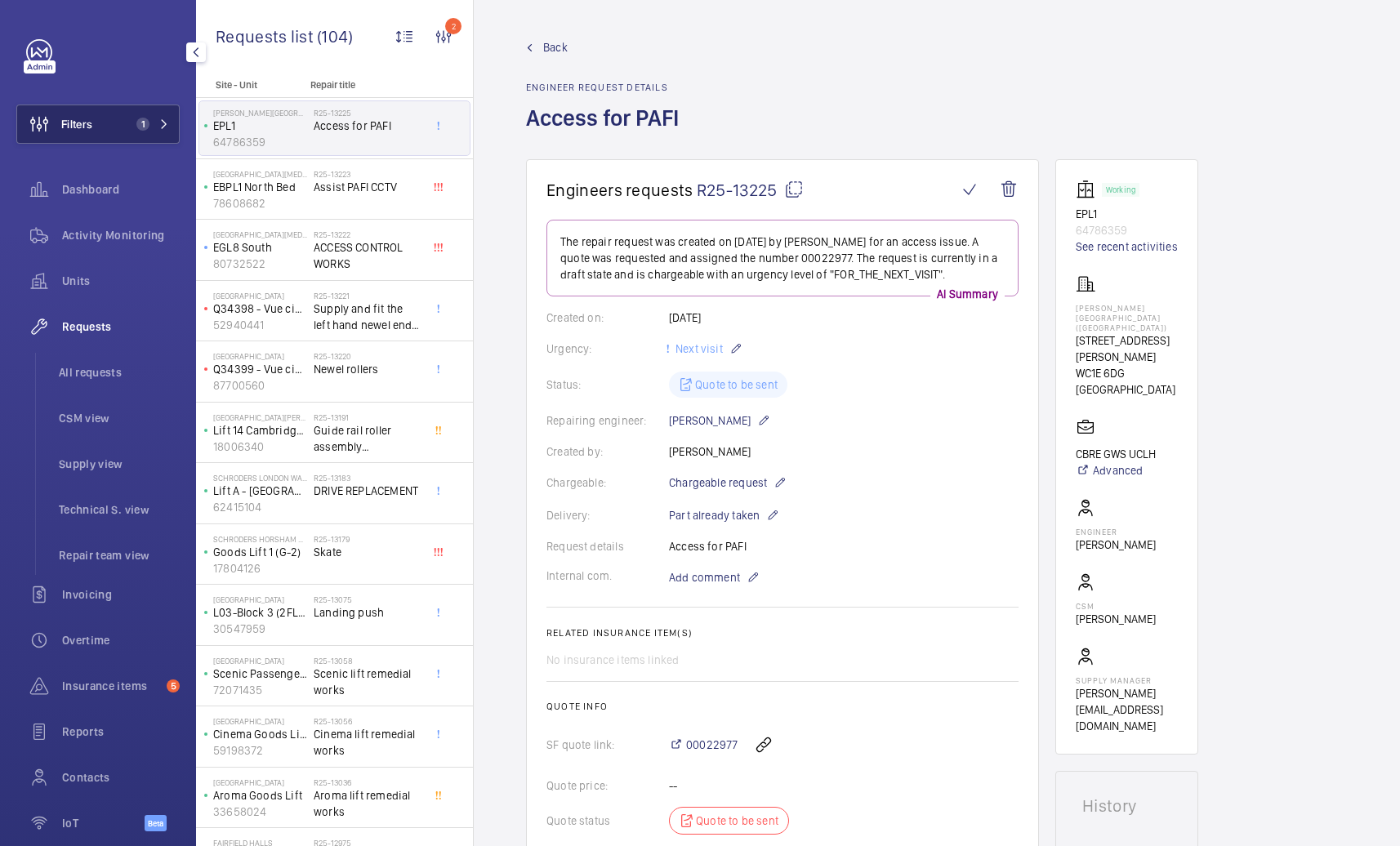  What do you see at coordinates (121, 235) in the screenshot?
I see `span: Activity Monitoring` at bounding box center [121, 235].